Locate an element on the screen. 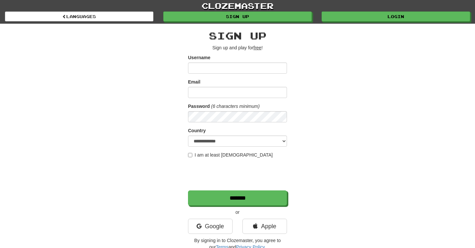  a: Sign up is located at coordinates (237, 16).